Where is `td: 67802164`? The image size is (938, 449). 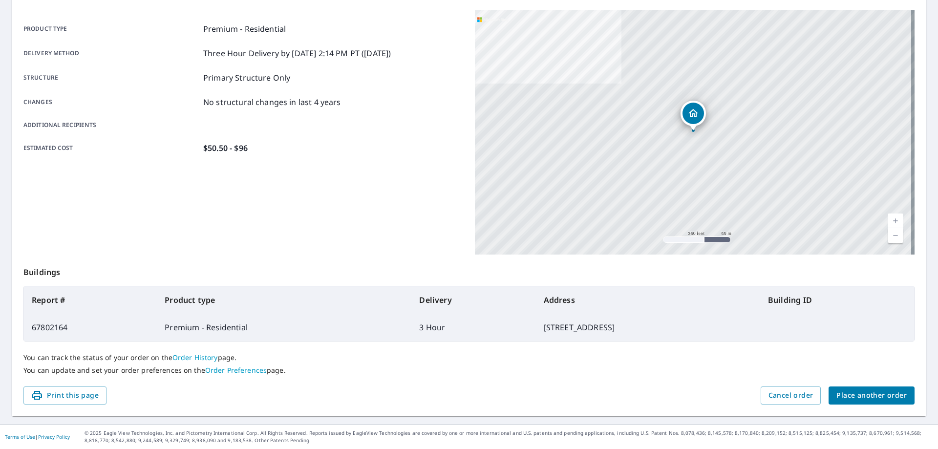 td: 67802164 is located at coordinates (90, 327).